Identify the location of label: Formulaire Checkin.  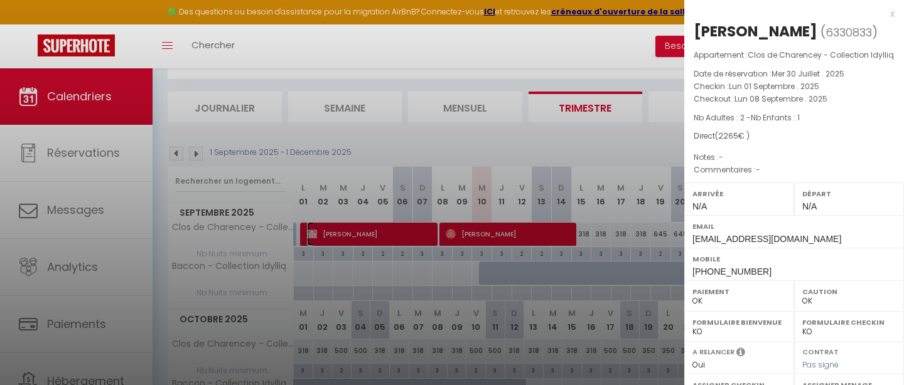
(848, 323).